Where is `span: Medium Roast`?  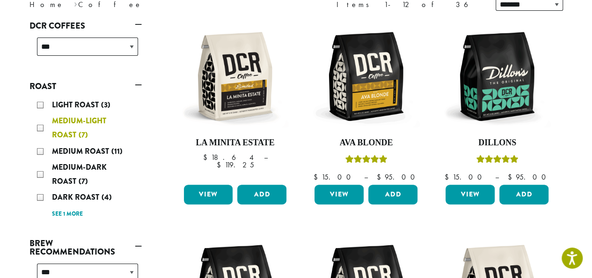 span: Medium Roast is located at coordinates (81, 151).